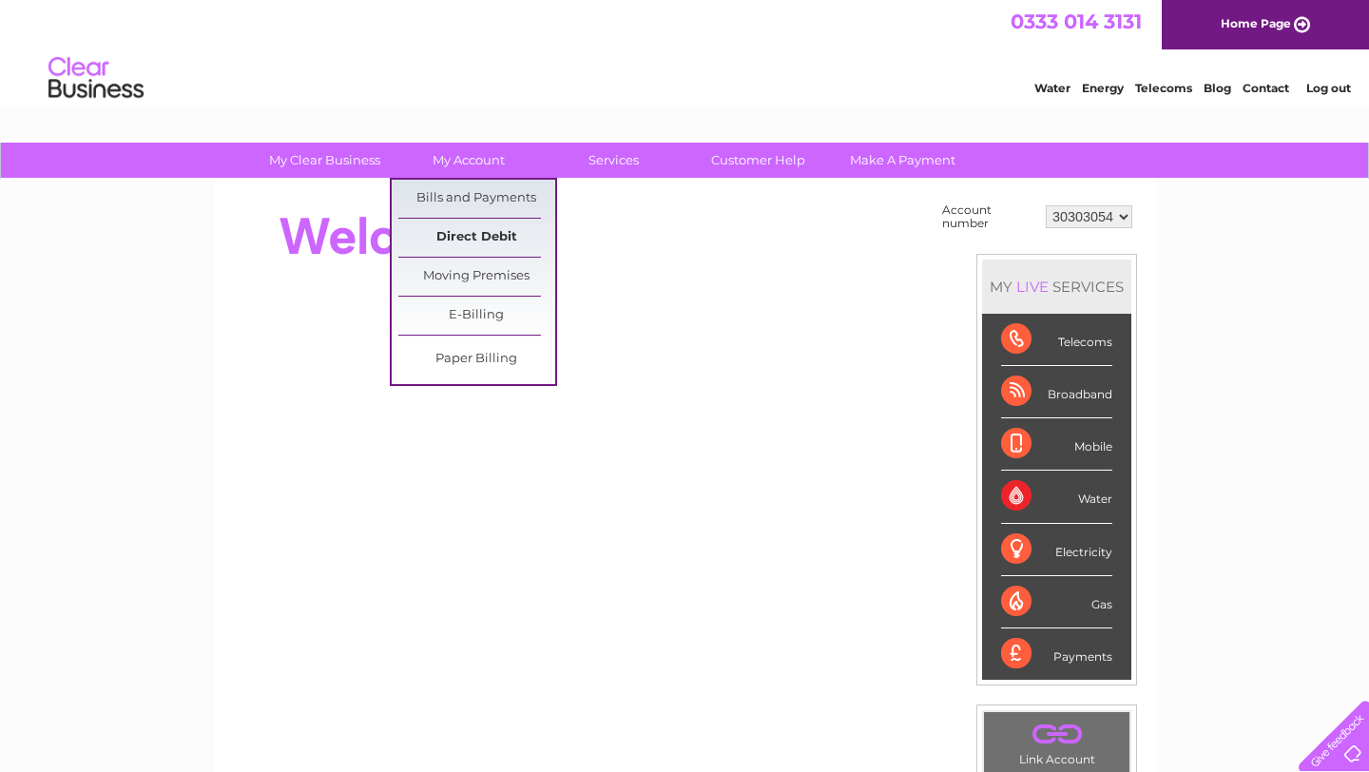 The width and height of the screenshot is (1369, 772). Describe the element at coordinates (1328, 87) in the screenshot. I see `a: Log out` at that location.